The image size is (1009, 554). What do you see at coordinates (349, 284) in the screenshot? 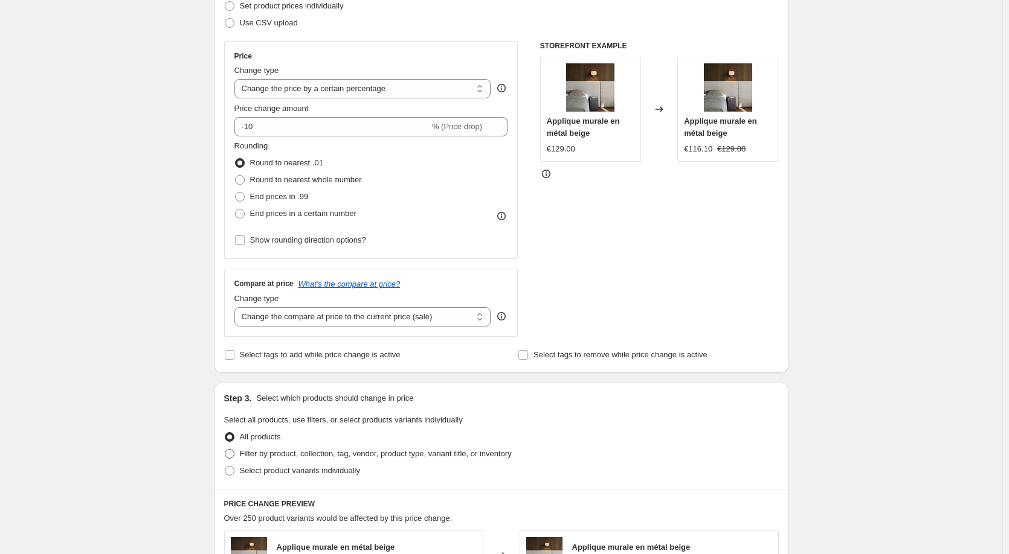
I see `button: What's the compare at price?` at bounding box center [349, 284].